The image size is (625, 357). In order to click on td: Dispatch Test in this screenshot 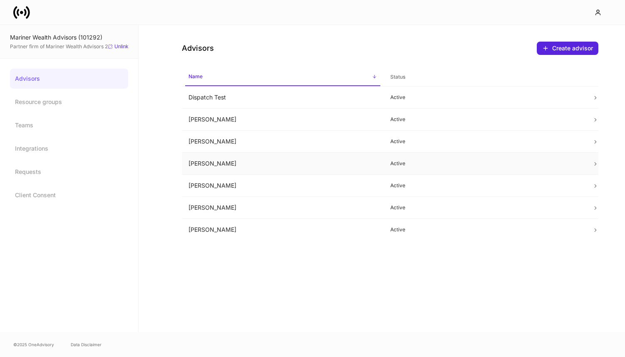, I will do `click(283, 97)`.